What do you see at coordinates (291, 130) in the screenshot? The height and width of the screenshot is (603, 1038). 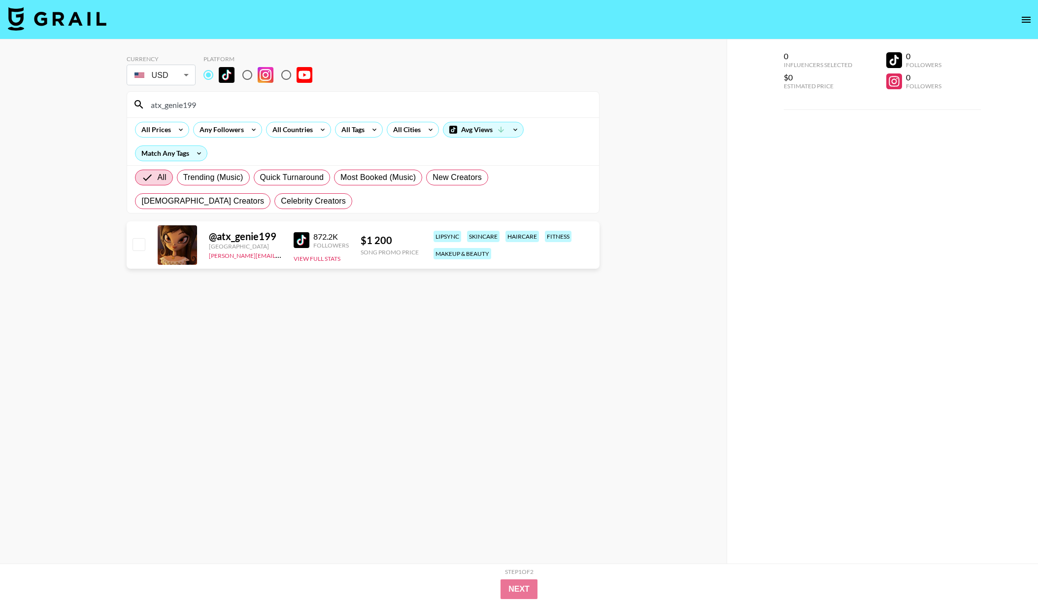 I see `div: All Countries` at bounding box center [291, 130].